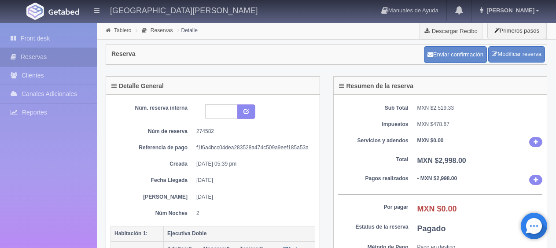  Describe the element at coordinates (122, 30) in the screenshot. I see `a: Tablero` at that location.